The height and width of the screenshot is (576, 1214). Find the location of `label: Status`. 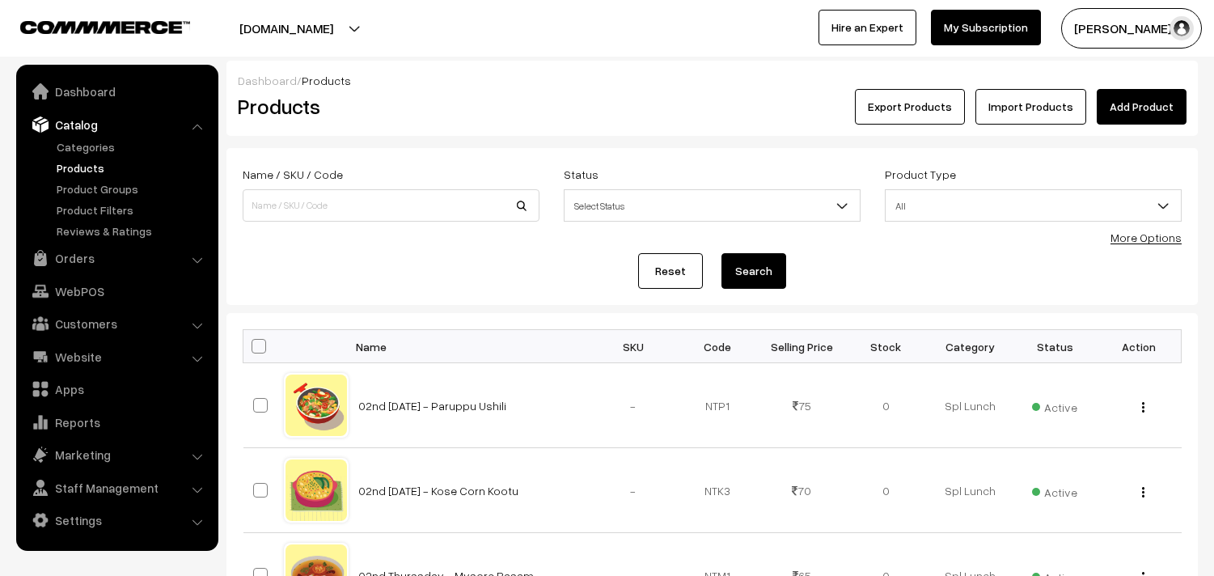

label: Status is located at coordinates (581, 174).